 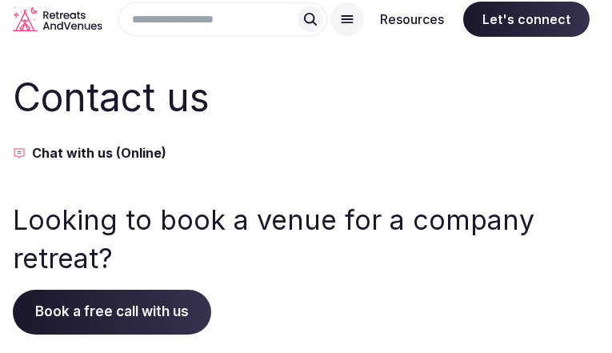 What do you see at coordinates (58, 18) in the screenshot?
I see `a: Visit the homepage` at bounding box center [58, 18].